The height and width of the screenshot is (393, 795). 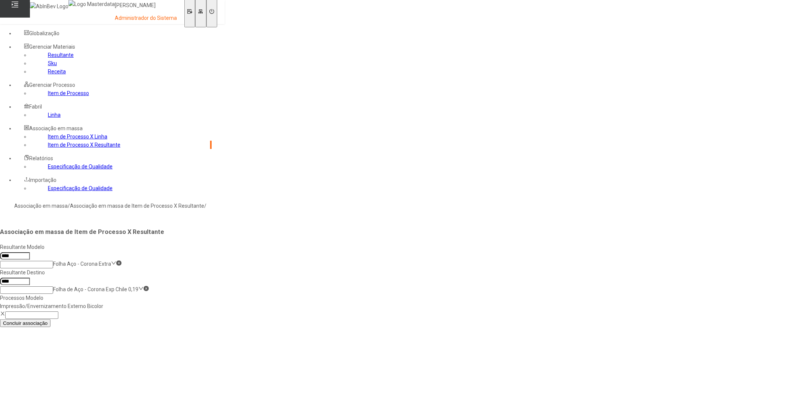 What do you see at coordinates (54, 115) in the screenshot?
I see `a: Linha` at bounding box center [54, 115].